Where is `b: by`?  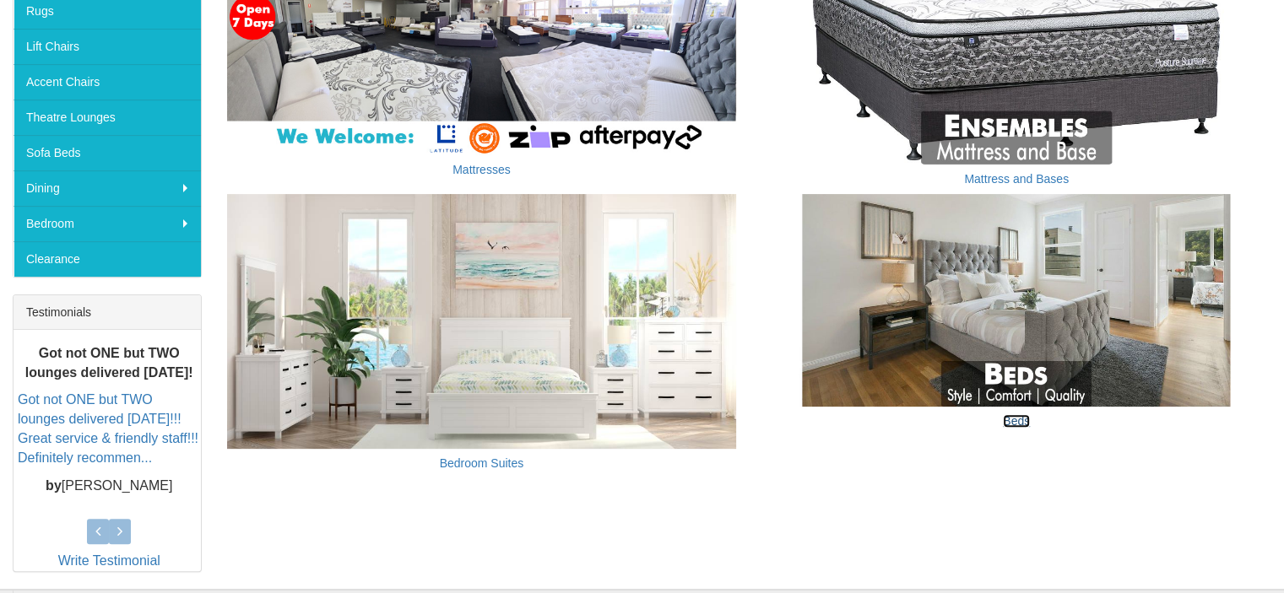 b: by is located at coordinates (53, 485).